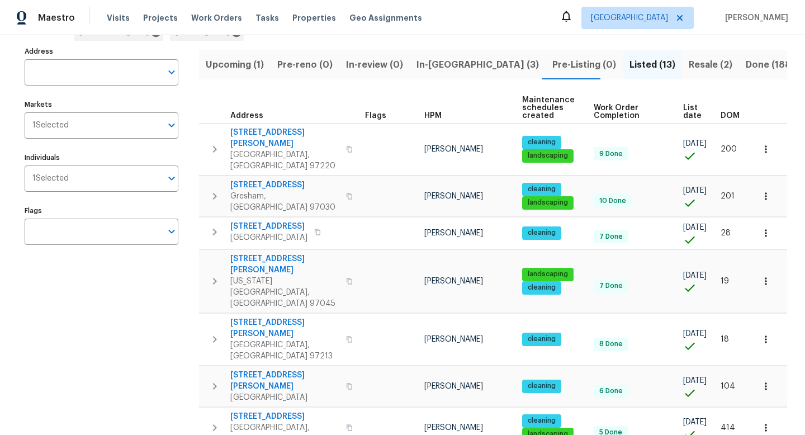 Image resolution: width=805 pixels, height=435 pixels. I want to click on span: 19, so click(725, 281).